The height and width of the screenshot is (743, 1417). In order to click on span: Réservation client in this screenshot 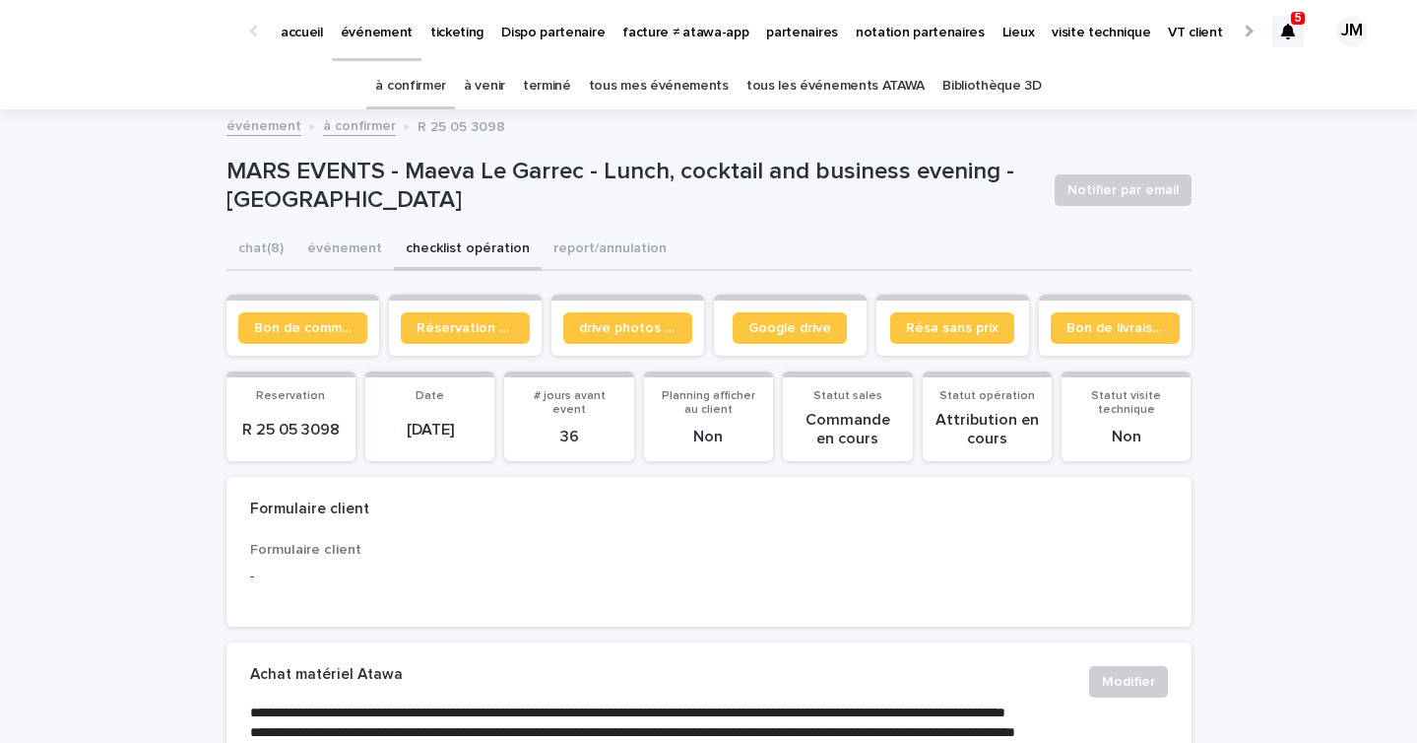, I will do `click(465, 328)`.